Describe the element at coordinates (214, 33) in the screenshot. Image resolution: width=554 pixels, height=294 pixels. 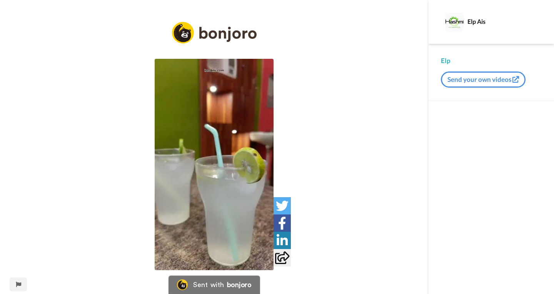
I see `img: logo_full.png` at that location.